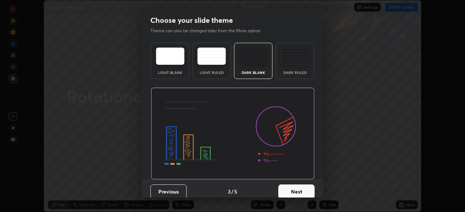 The width and height of the screenshot is (465, 212). I want to click on button: Previous, so click(168, 192).